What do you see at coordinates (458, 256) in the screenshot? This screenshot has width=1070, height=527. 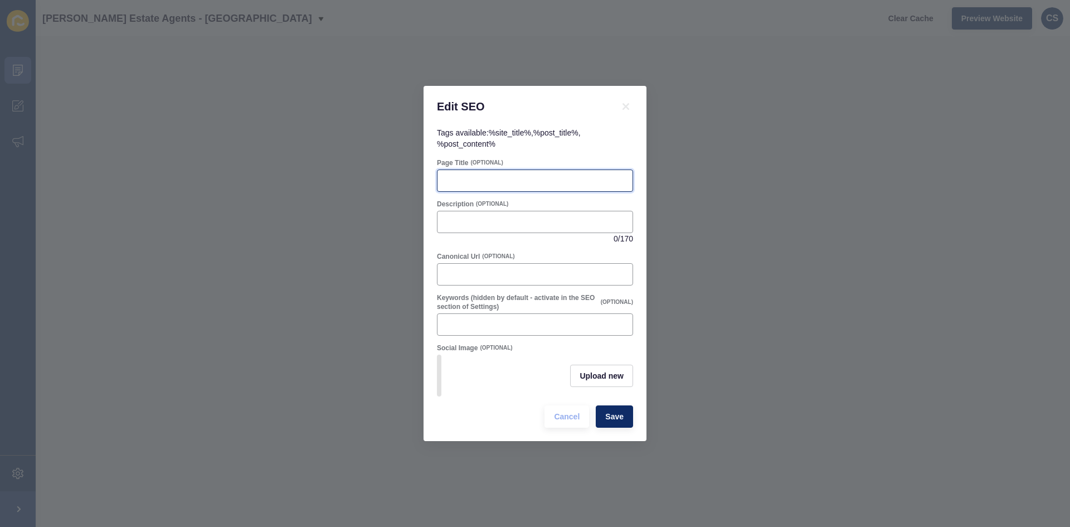 I see `label: Canonical Url` at bounding box center [458, 256].